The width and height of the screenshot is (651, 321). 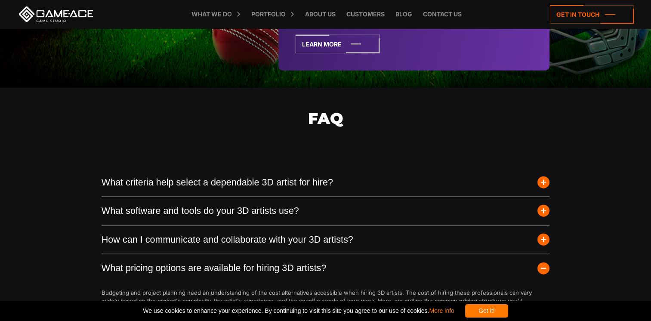 What do you see at coordinates (591, 14) in the screenshot?
I see `a: Get in touch` at bounding box center [591, 14].